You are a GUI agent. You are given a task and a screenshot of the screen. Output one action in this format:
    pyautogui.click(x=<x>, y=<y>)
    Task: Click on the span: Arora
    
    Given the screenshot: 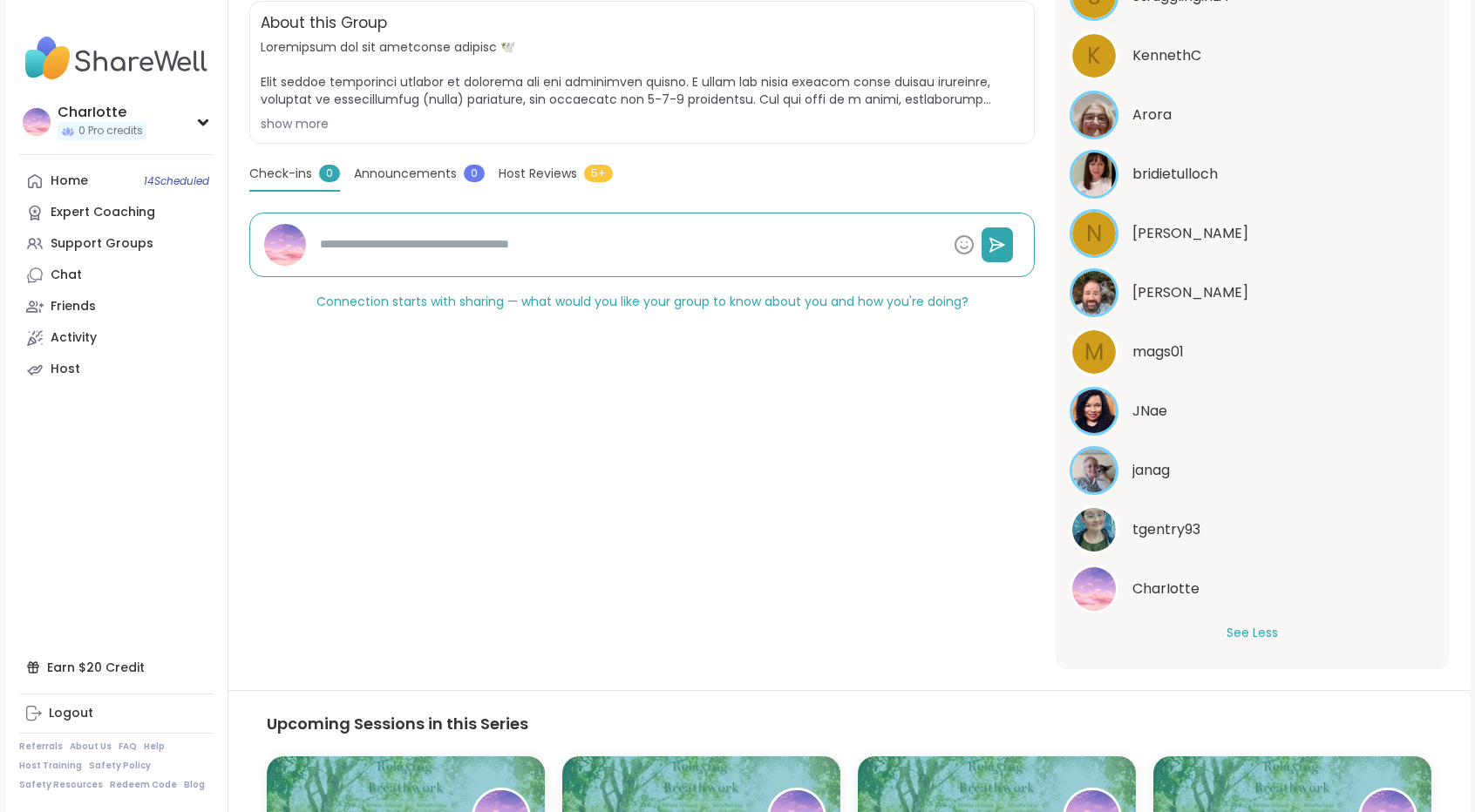 What is the action you would take?
    pyautogui.click(x=1151, y=115)
    